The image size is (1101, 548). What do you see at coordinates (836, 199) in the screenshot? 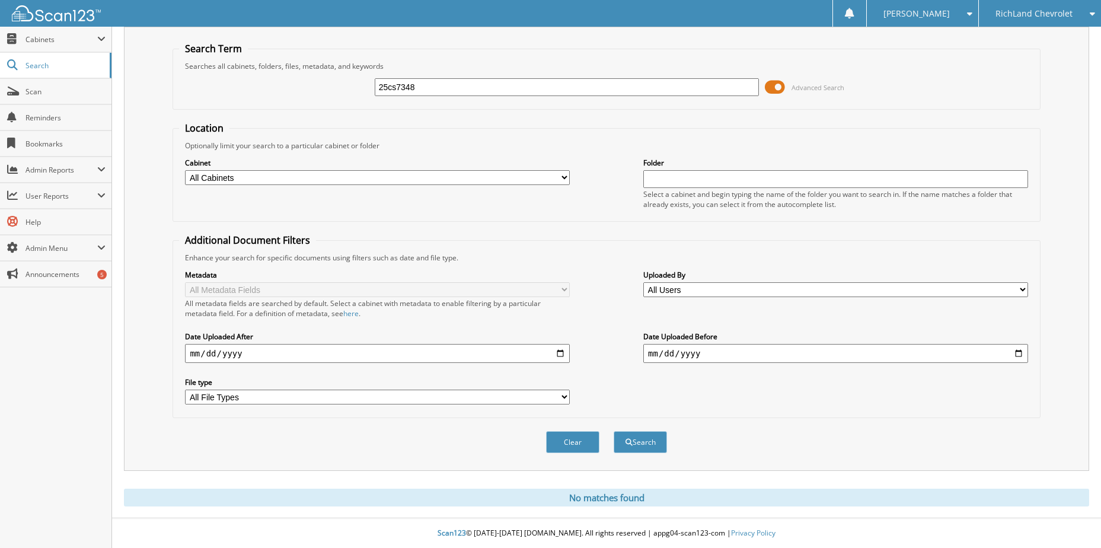
I see `div: Select a cabinet and begin typing the name of the folder you want to search in. If the name match...` at bounding box center [836, 199].